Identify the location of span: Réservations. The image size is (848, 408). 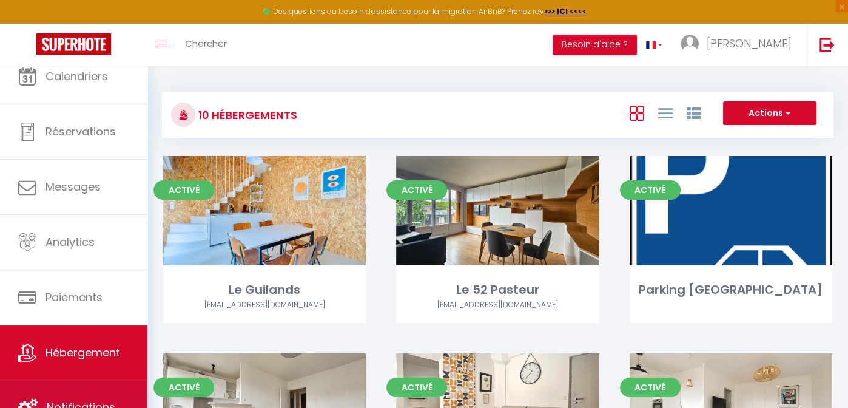
(81, 131).